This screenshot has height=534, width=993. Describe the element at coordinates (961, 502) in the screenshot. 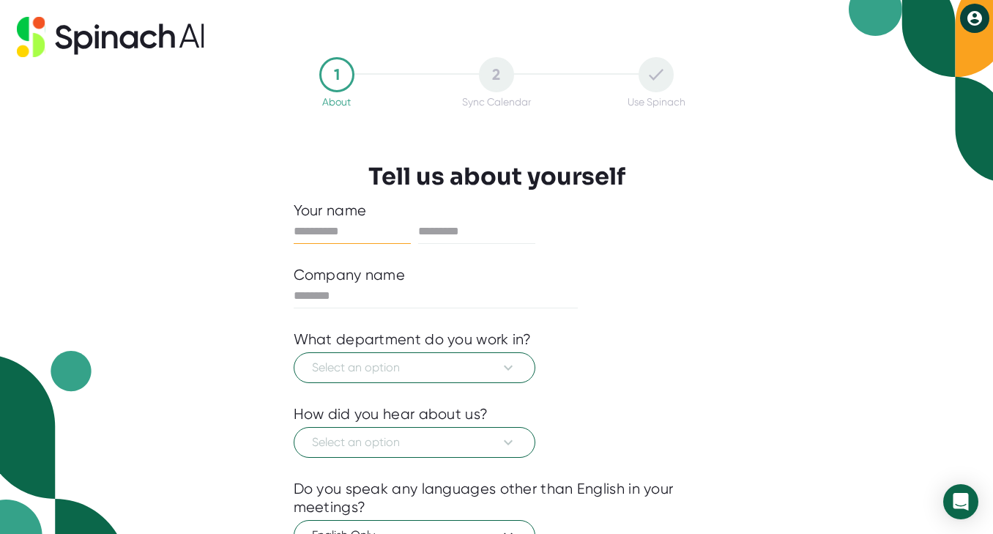

I see `div: Open Intercom Messenger` at that location.